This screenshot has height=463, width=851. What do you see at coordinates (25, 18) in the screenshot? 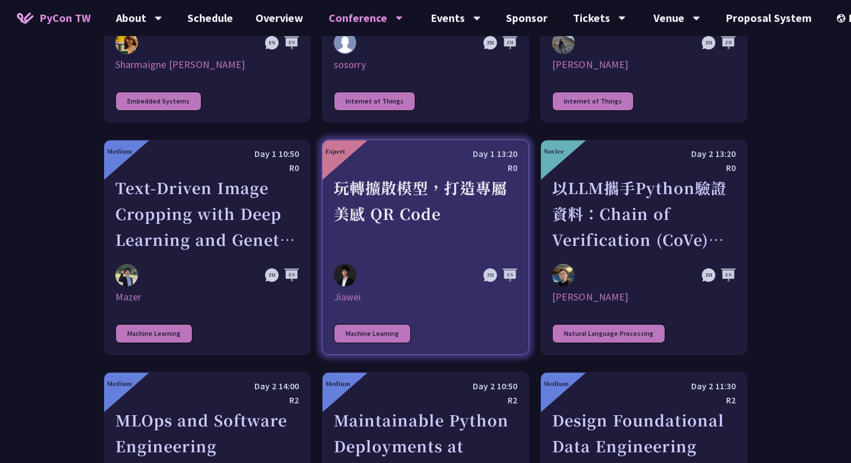
I see `img: Home icon of PyCon TW 2025` at bounding box center [25, 18].